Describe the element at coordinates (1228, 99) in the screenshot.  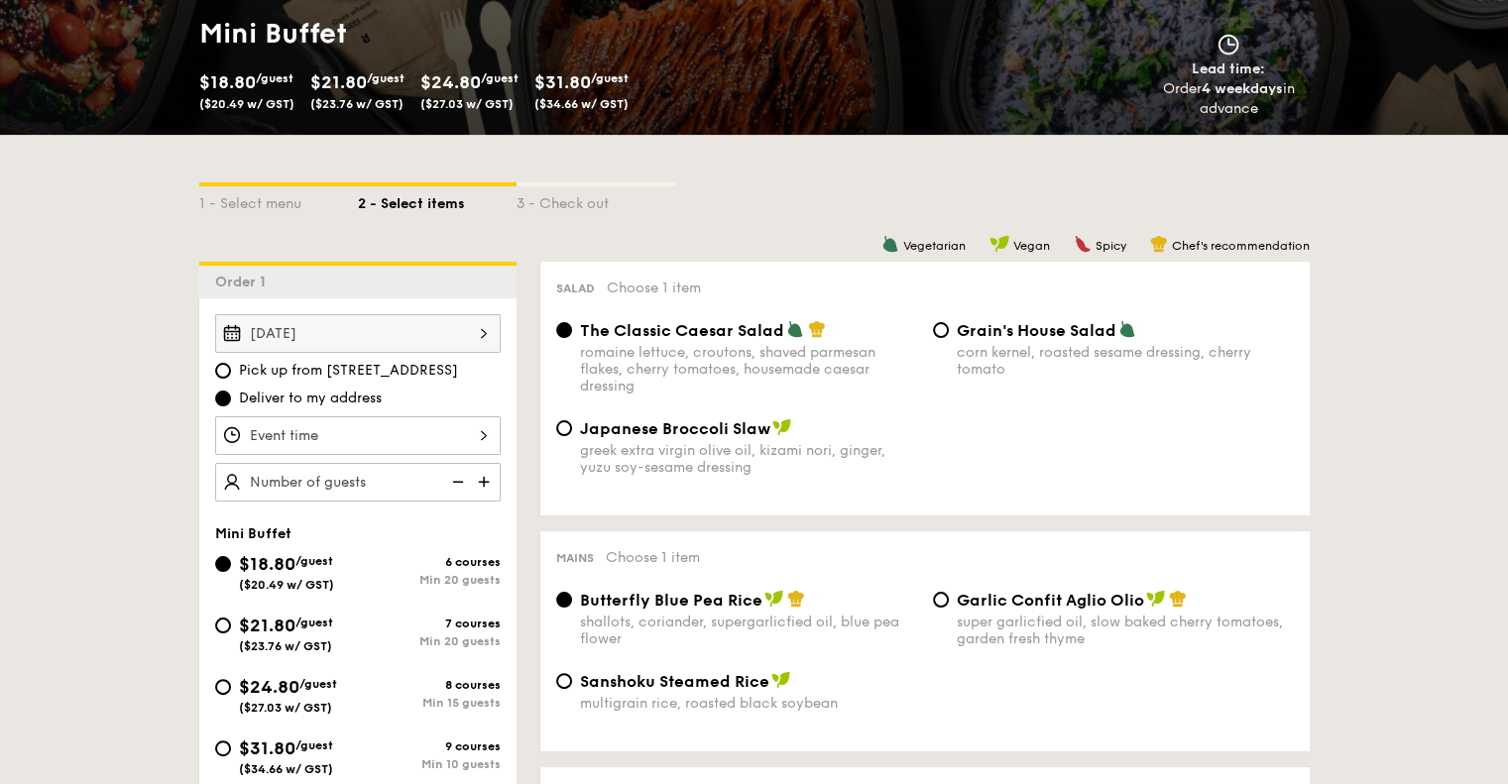
I see `div: Order in advance` at that location.